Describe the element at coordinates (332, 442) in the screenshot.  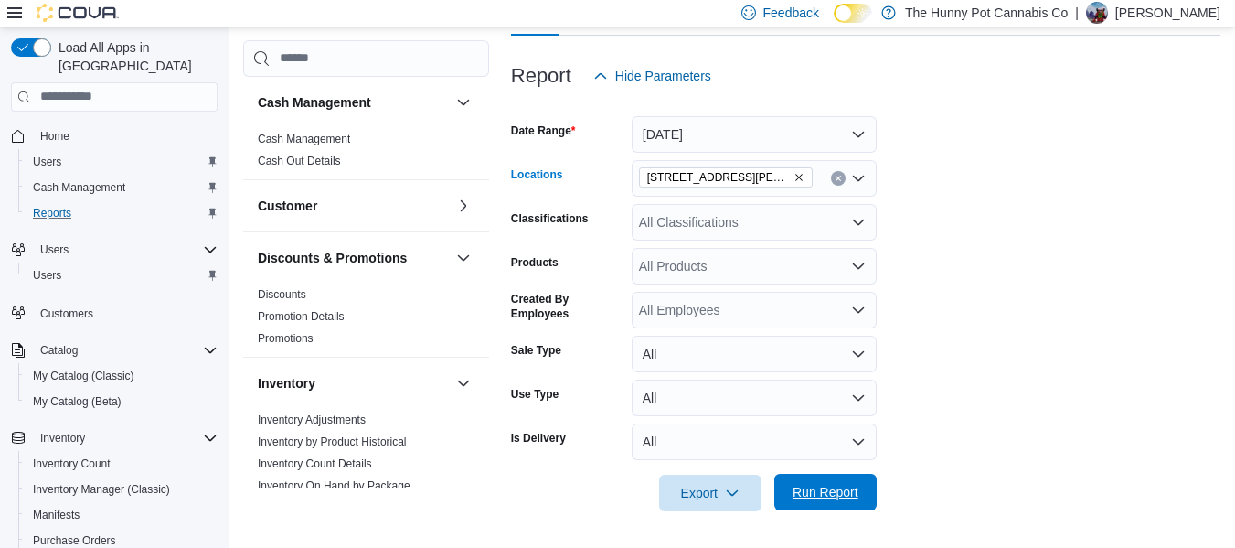
I see `a: Inventory by Product Historical` at that location.